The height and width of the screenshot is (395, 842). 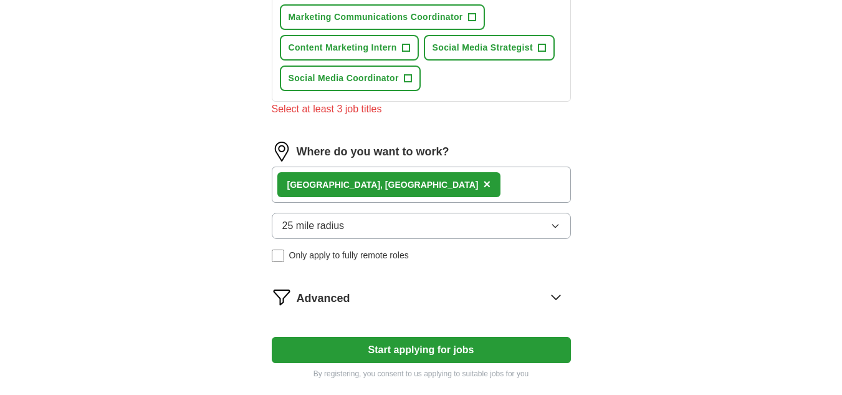 I want to click on button: Content Marketing Intern, so click(x=349, y=47).